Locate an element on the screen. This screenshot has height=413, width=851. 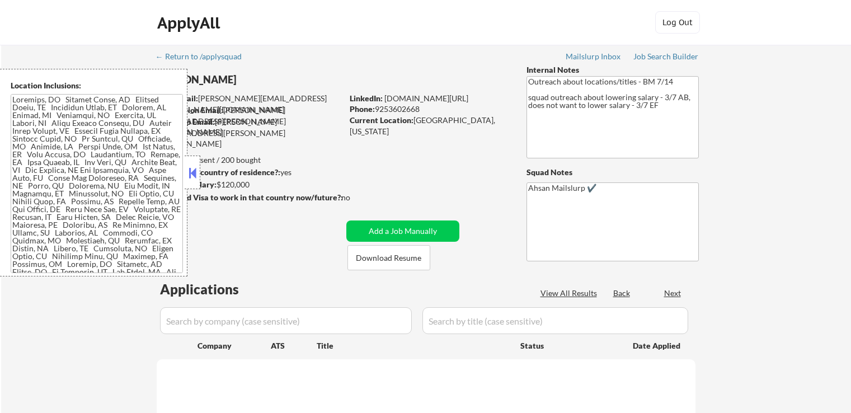
div: Title is located at coordinates (413, 346).